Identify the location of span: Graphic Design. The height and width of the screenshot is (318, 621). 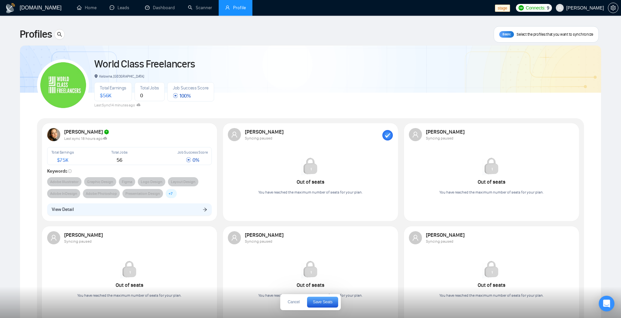
(100, 182).